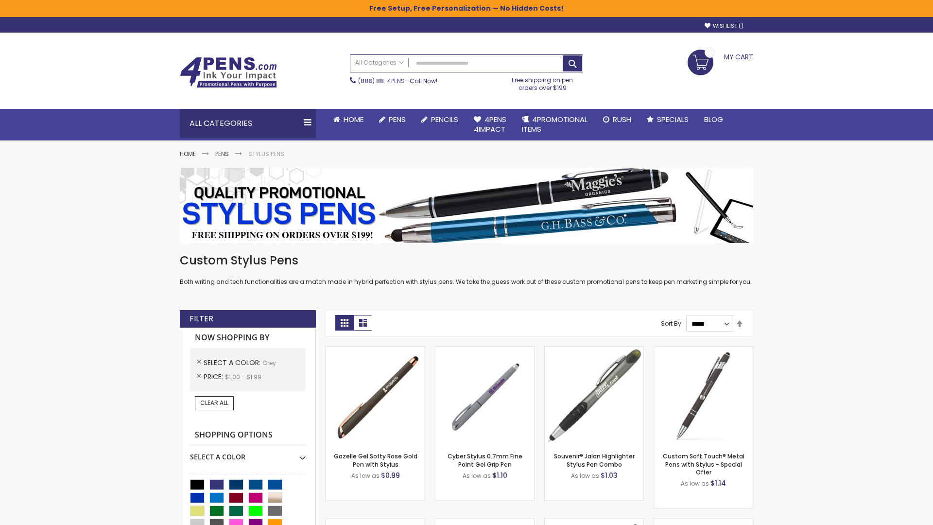 Image resolution: width=933 pixels, height=525 pixels. What do you see at coordinates (376, 460) in the screenshot?
I see `a: Gazelle Gel Softy Rose Gold Pen with Stylus` at bounding box center [376, 460].